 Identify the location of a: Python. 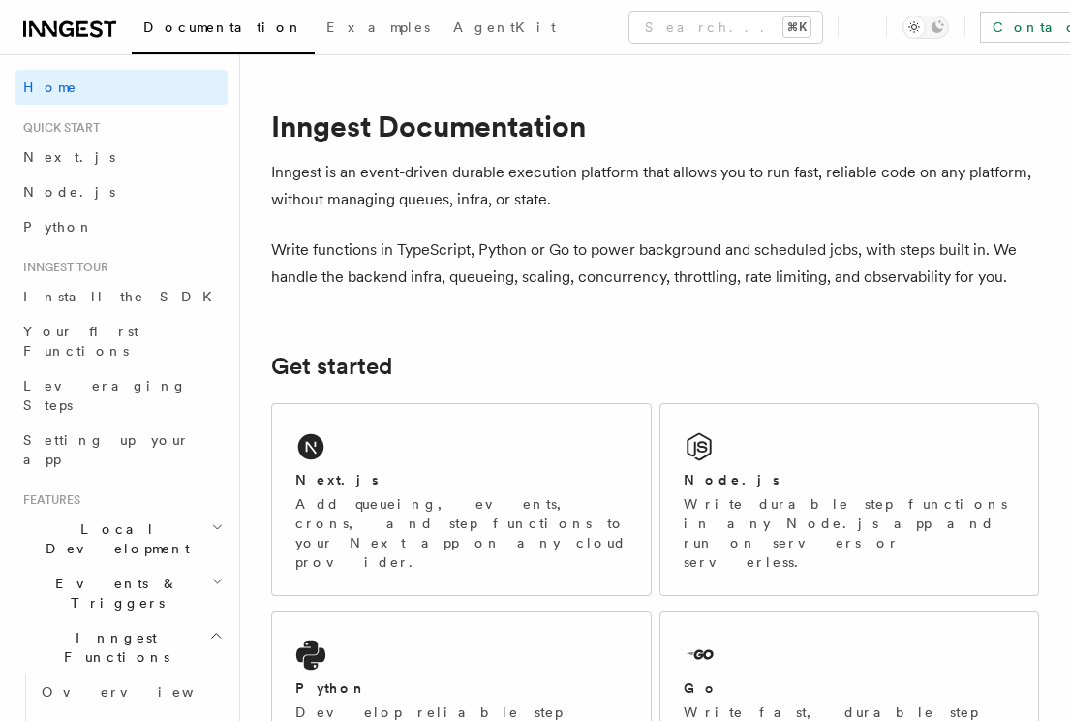
(121, 227).